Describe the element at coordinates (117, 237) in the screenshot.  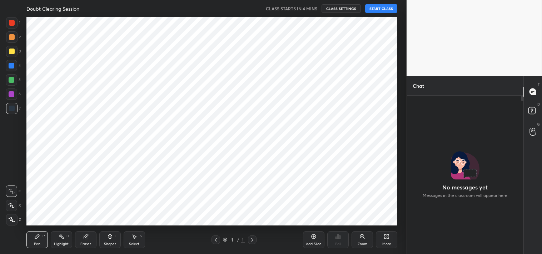
I see `div: L` at that location.